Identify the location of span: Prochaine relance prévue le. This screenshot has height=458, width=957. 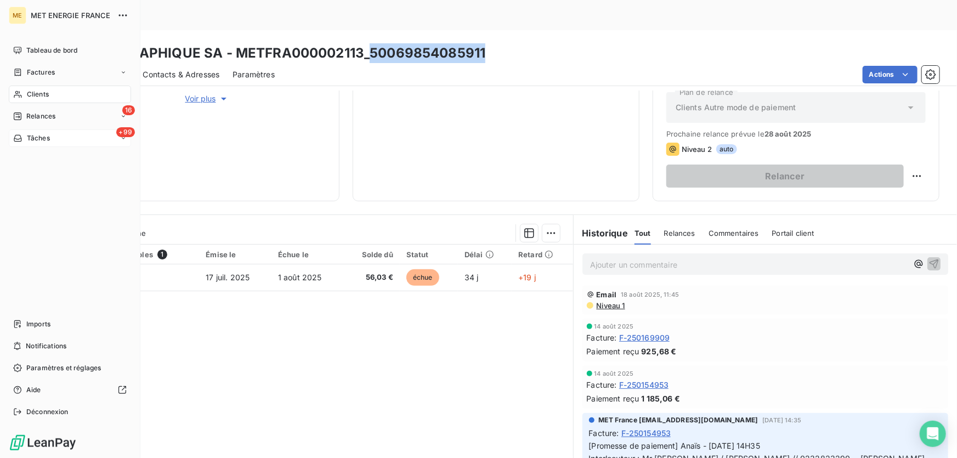
(796, 134).